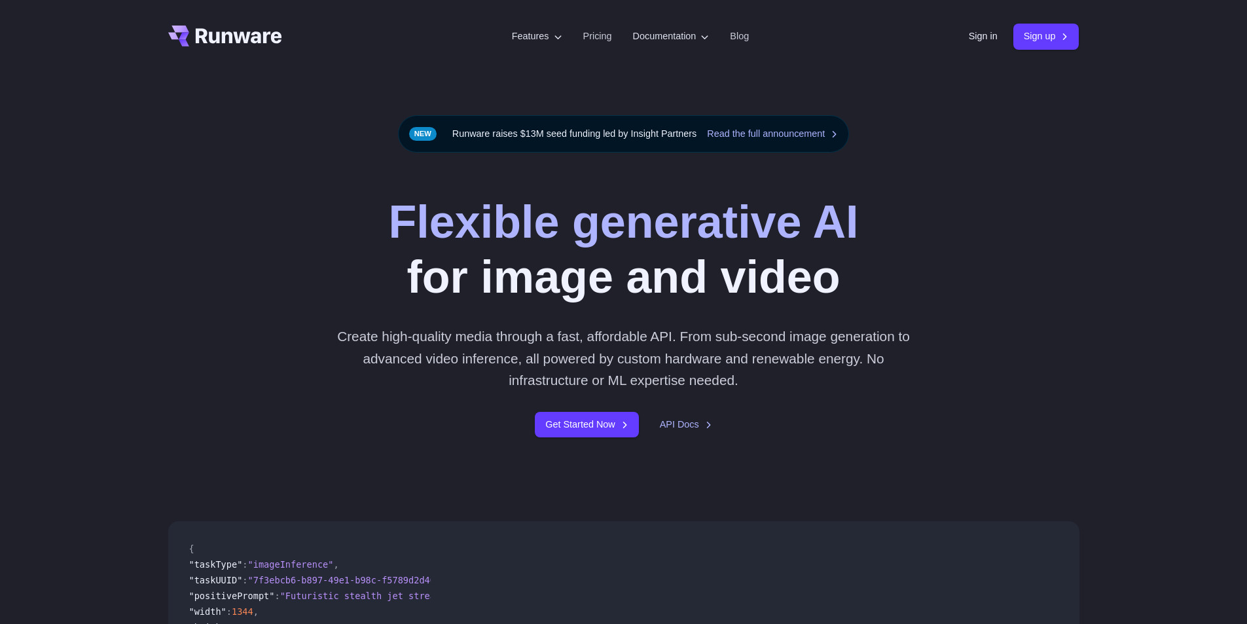  I want to click on a: Sign up, so click(1046, 36).